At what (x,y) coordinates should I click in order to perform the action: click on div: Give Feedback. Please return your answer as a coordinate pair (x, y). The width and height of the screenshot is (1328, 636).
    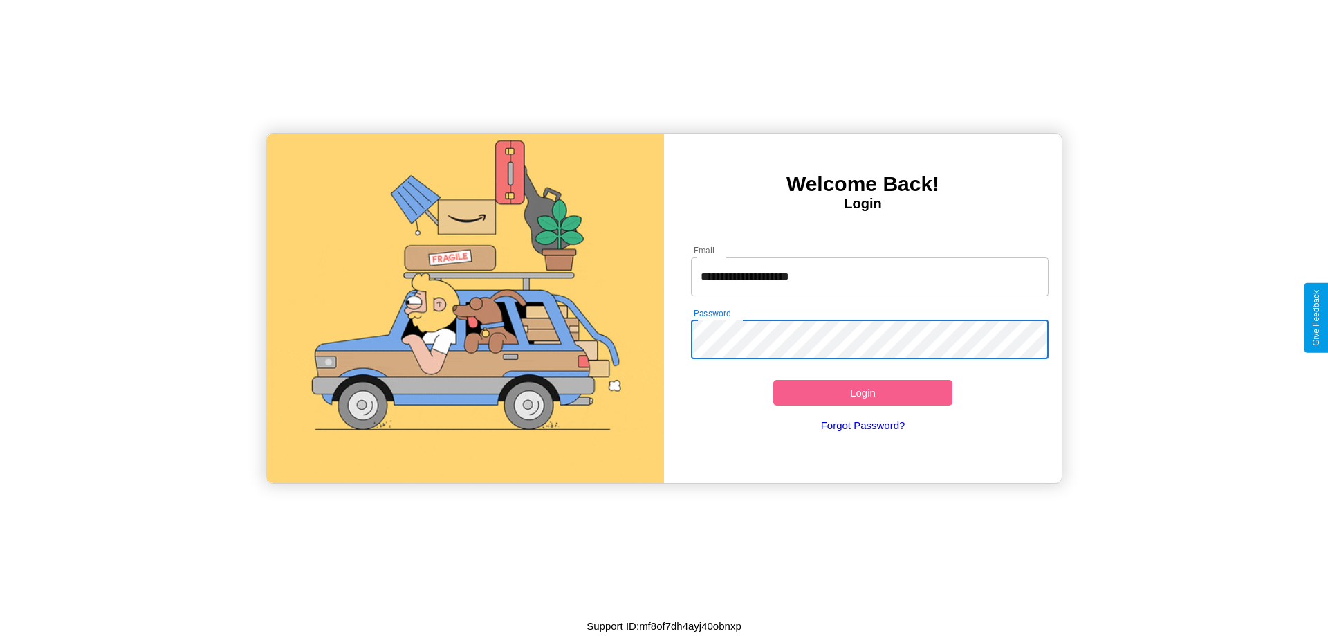
    Looking at the image, I should click on (1317, 318).